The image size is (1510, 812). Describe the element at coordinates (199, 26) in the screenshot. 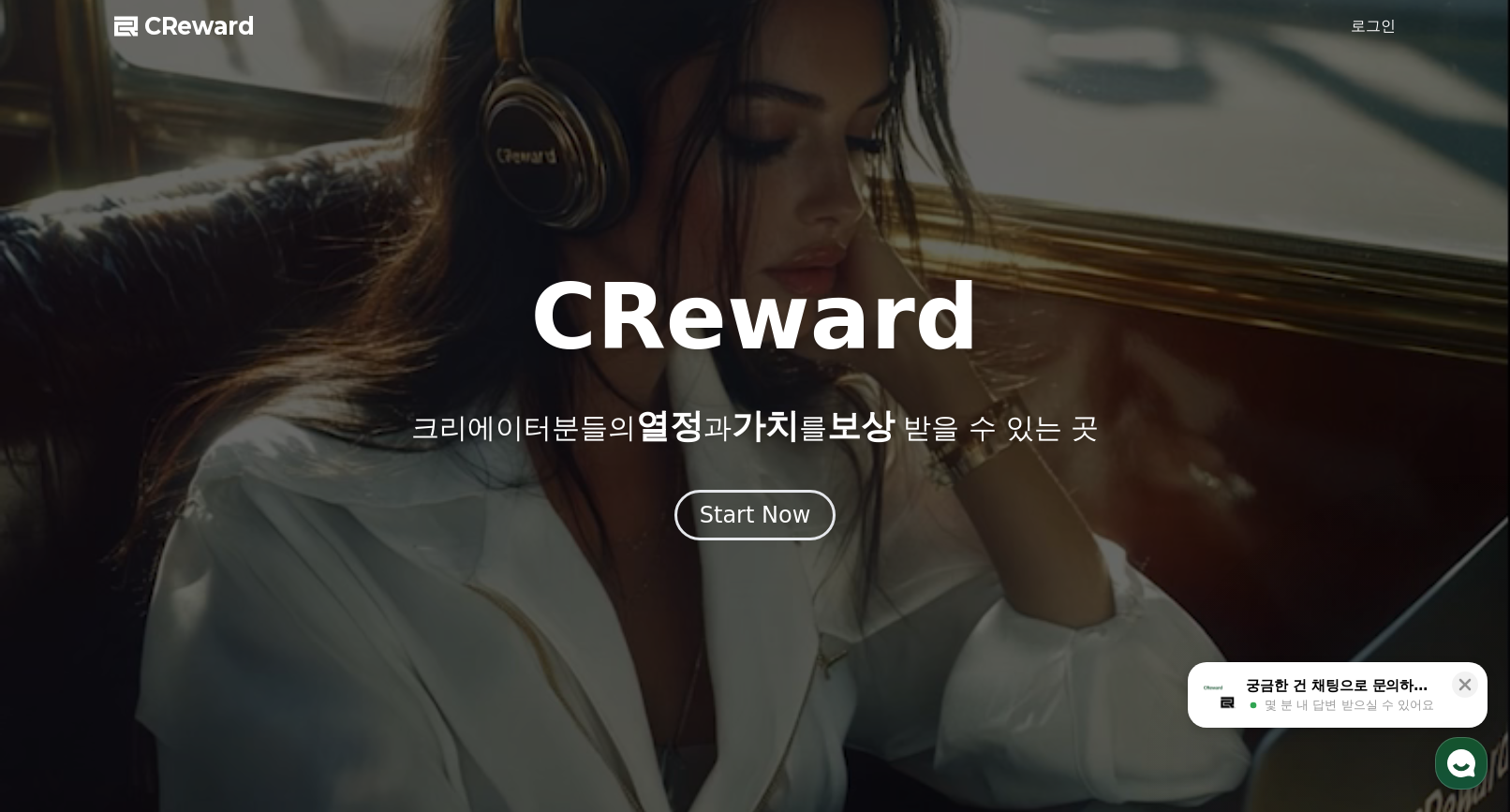

I see `span: CReward` at that location.